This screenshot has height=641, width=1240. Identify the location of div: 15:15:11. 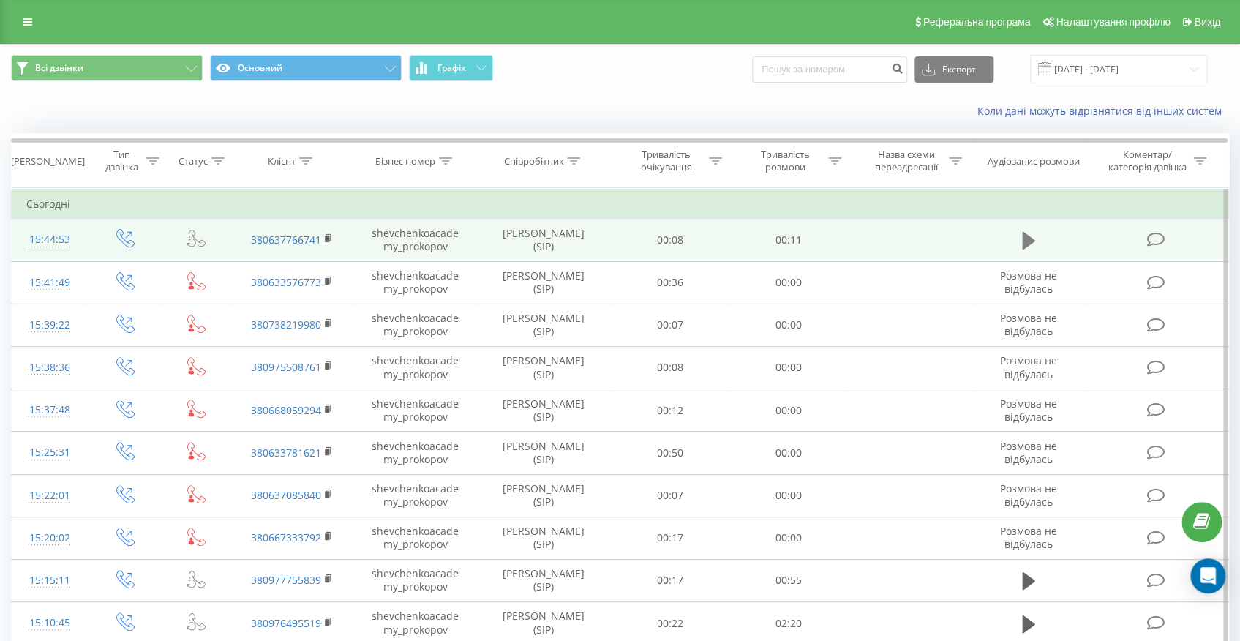
(49, 580).